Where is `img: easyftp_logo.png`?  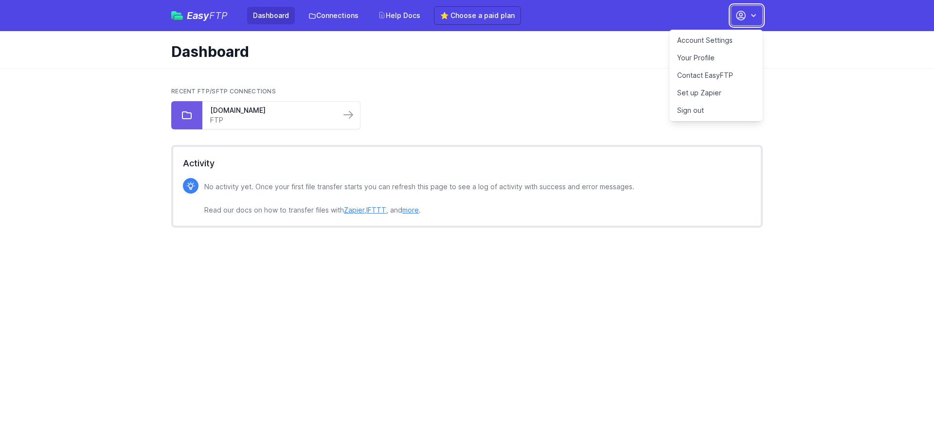 img: easyftp_logo.png is located at coordinates (177, 16).